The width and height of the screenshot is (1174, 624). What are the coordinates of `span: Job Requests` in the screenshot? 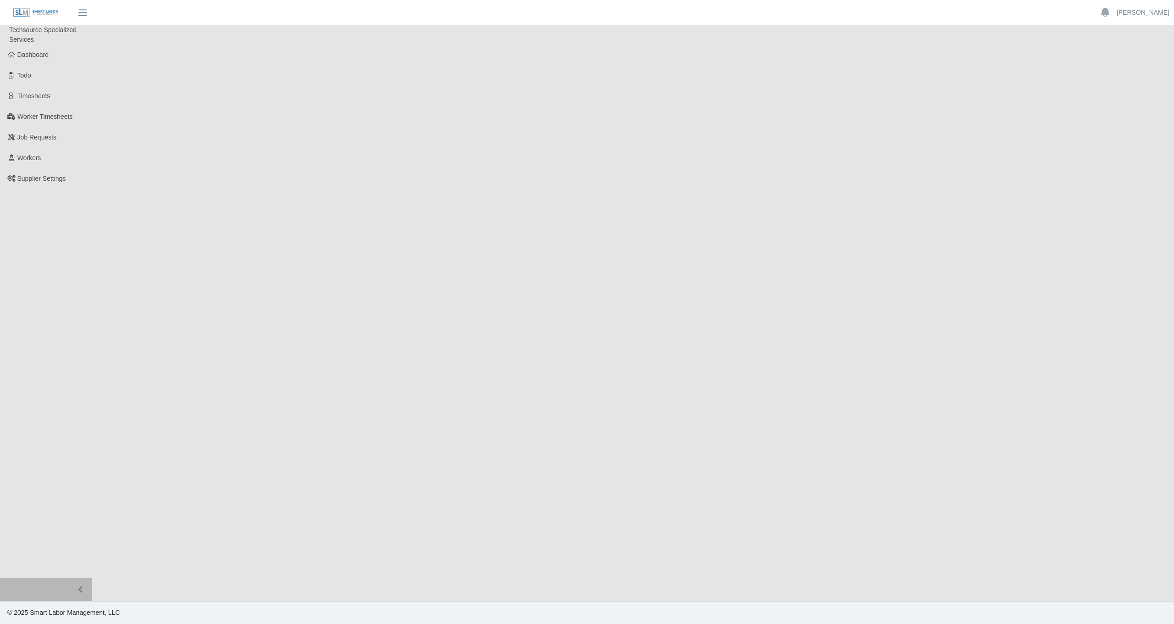 It's located at (37, 137).